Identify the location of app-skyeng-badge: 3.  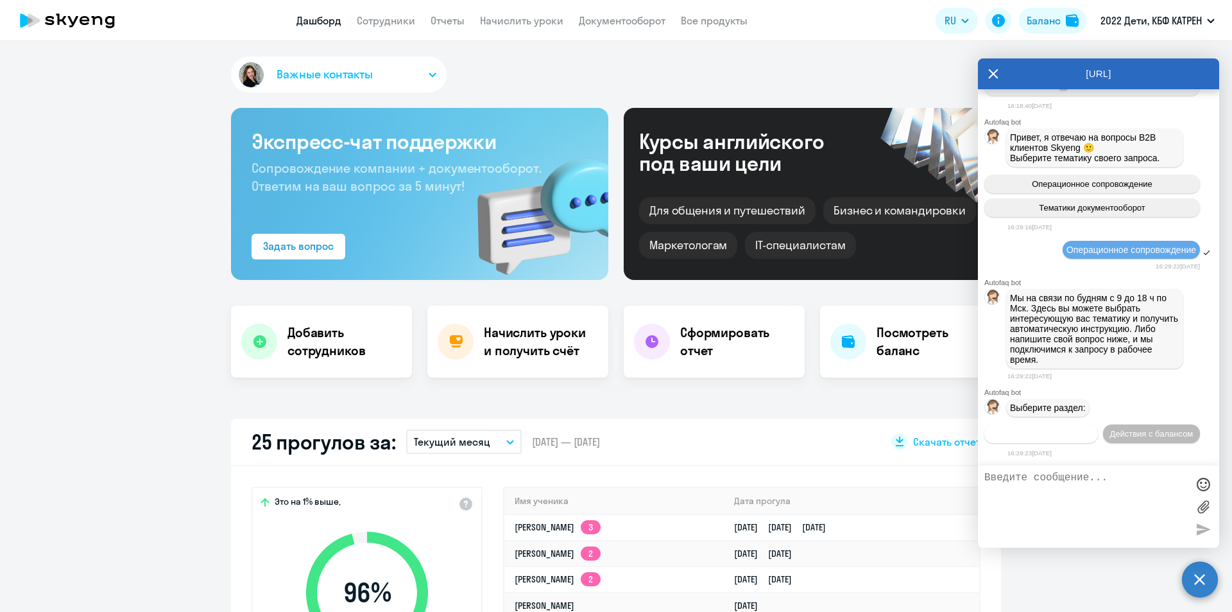
(590, 527).